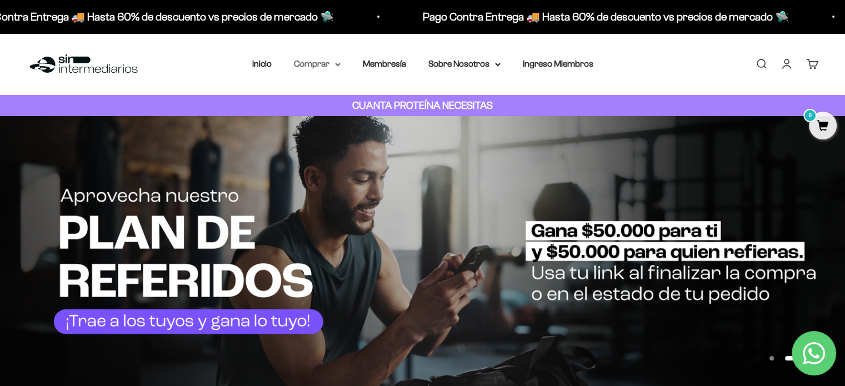  Describe the element at coordinates (568, 17) in the screenshot. I see `p: Pago Contra Entrega 🚚 Hasta 60% de descuento vs precios de mercado 🛸` at that location.